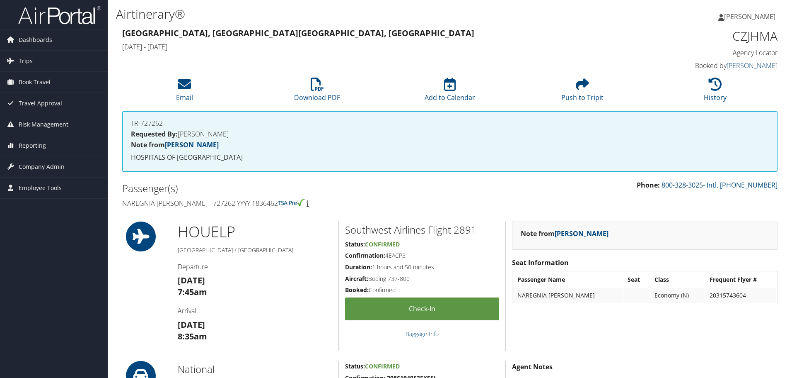  Describe the element at coordinates (540, 262) in the screenshot. I see `strong: Seat Information` at that location.